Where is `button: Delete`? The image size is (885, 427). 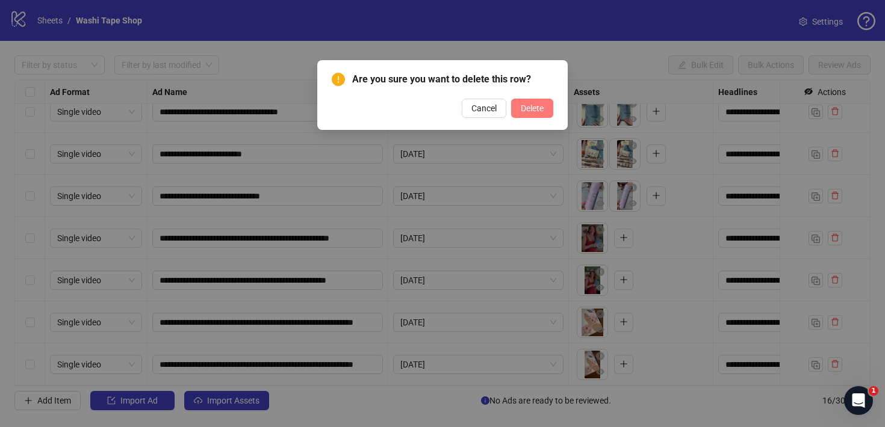 button: Delete is located at coordinates (532, 108).